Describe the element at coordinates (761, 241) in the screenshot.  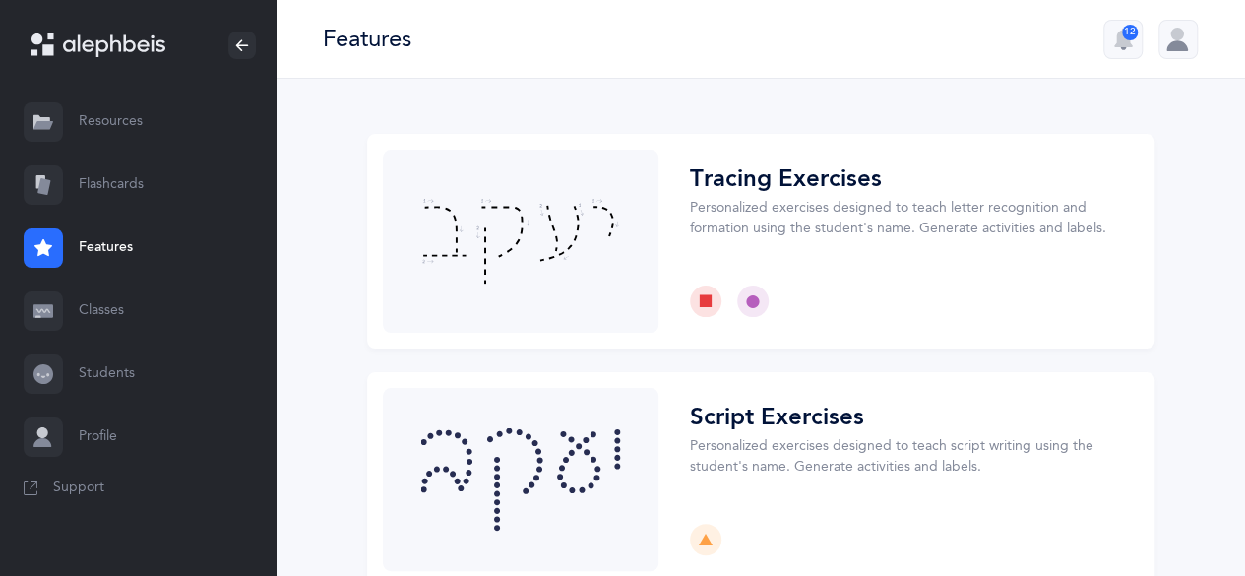
I see `button: Choose` at that location.